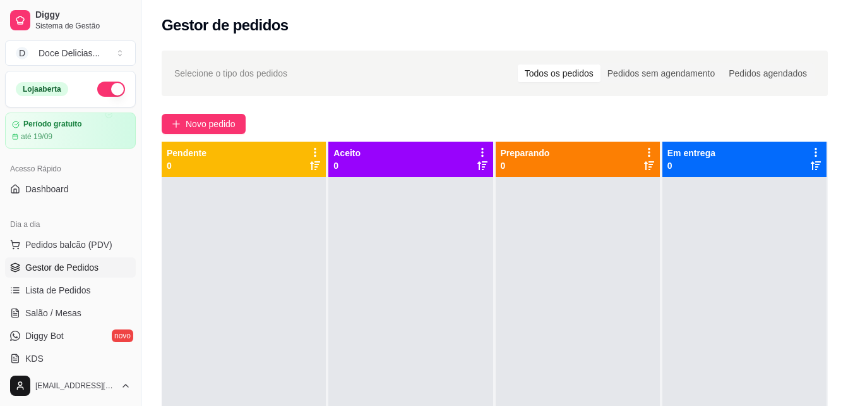 The image size is (848, 406). Describe the element at coordinates (231, 73) in the screenshot. I see `span: Selecione o tipo dos pedidos` at that location.